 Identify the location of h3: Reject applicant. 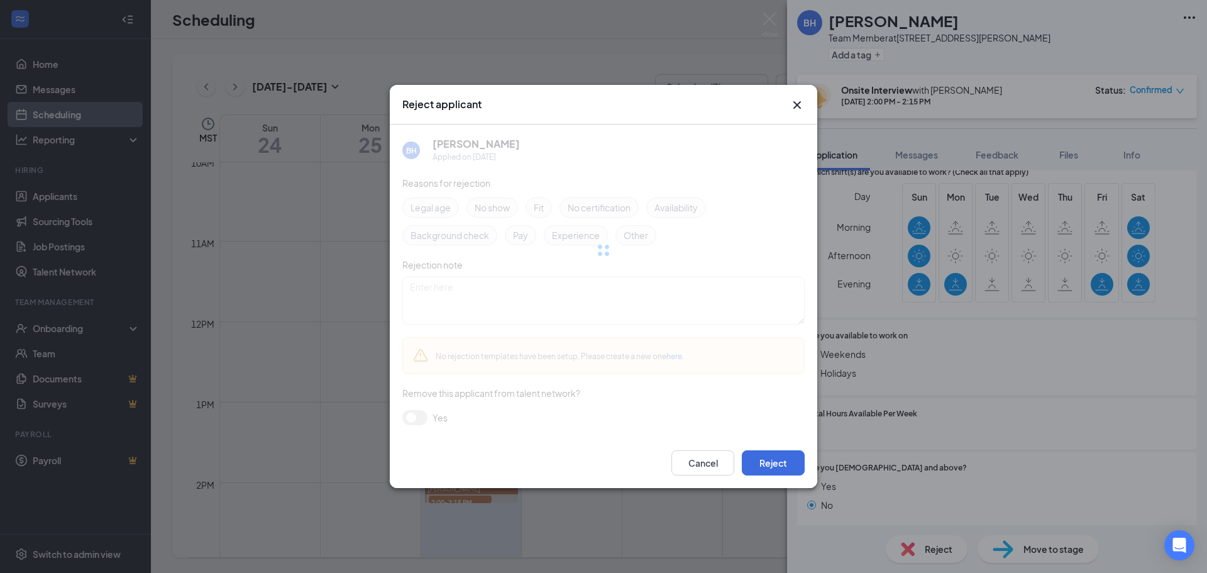
(442, 104).